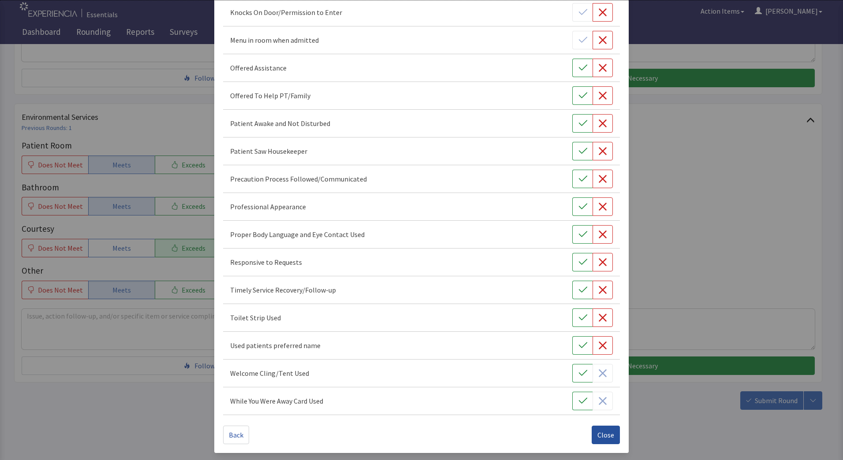 The height and width of the screenshot is (460, 843). I want to click on p: Professional Appearance, so click(268, 207).